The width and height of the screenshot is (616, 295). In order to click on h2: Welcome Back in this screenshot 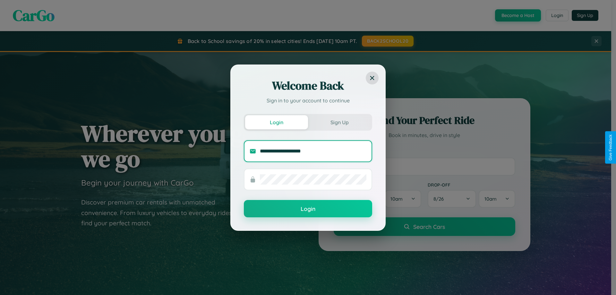, I will do `click(308, 86)`.